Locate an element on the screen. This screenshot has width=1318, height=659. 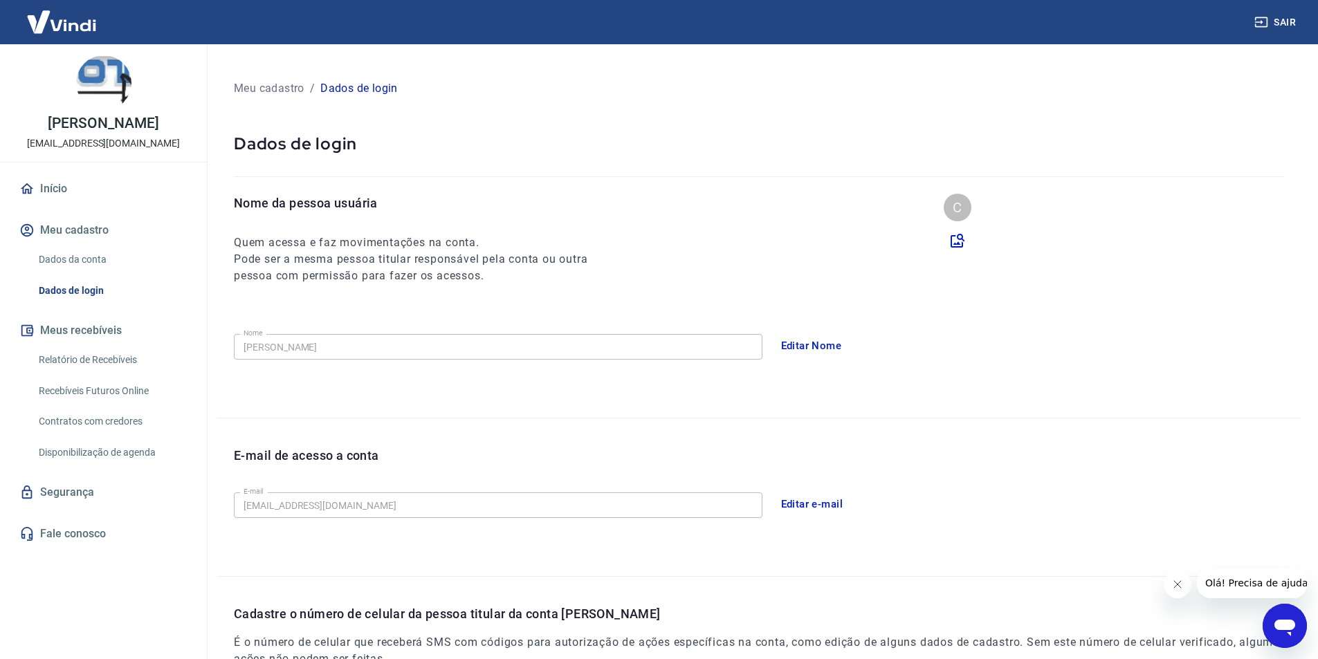
img: Vindi is located at coordinates (62, 21).